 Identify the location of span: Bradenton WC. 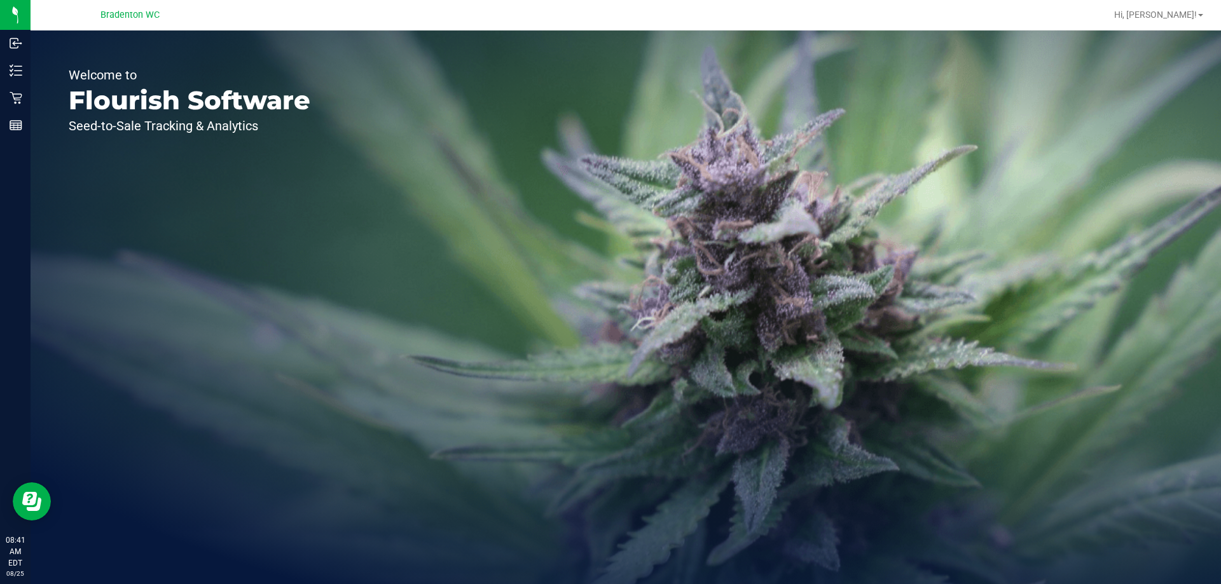
(130, 15).